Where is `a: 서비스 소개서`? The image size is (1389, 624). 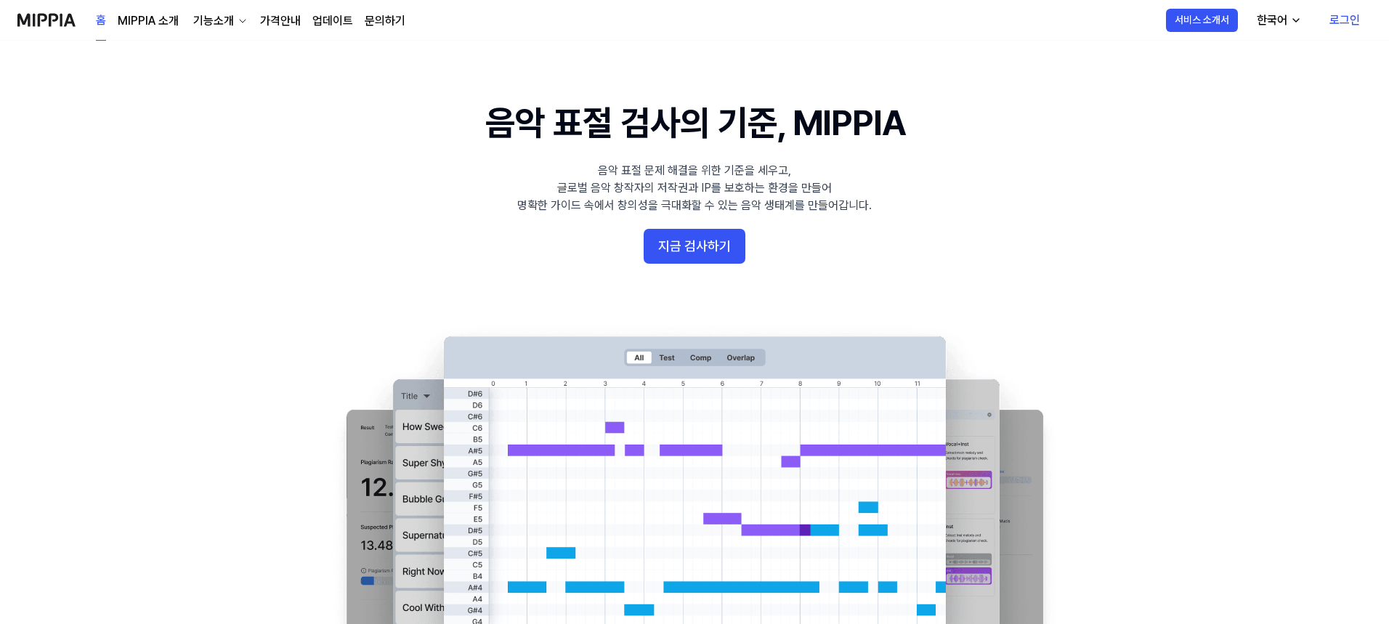 a: 서비스 소개서 is located at coordinates (1201, 20).